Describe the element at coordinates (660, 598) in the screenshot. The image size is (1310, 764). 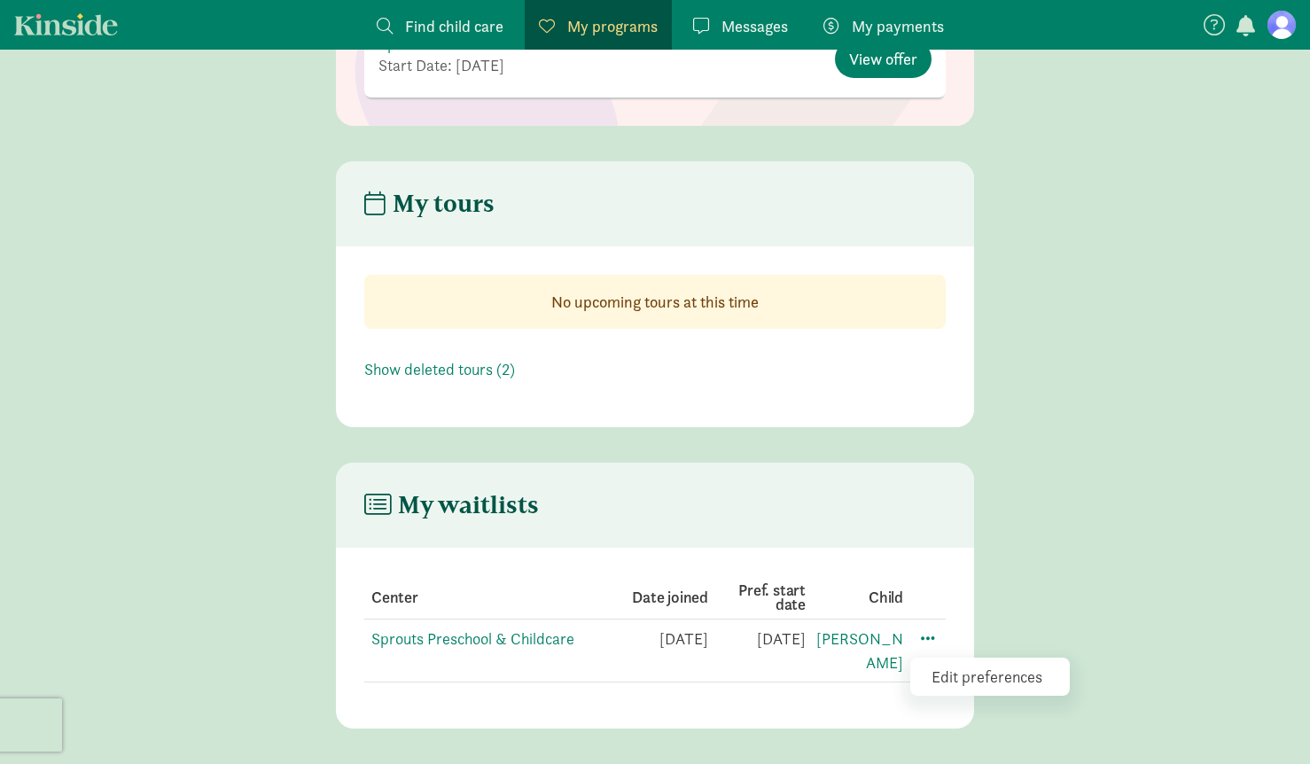
I see `th: Date joined` at that location.